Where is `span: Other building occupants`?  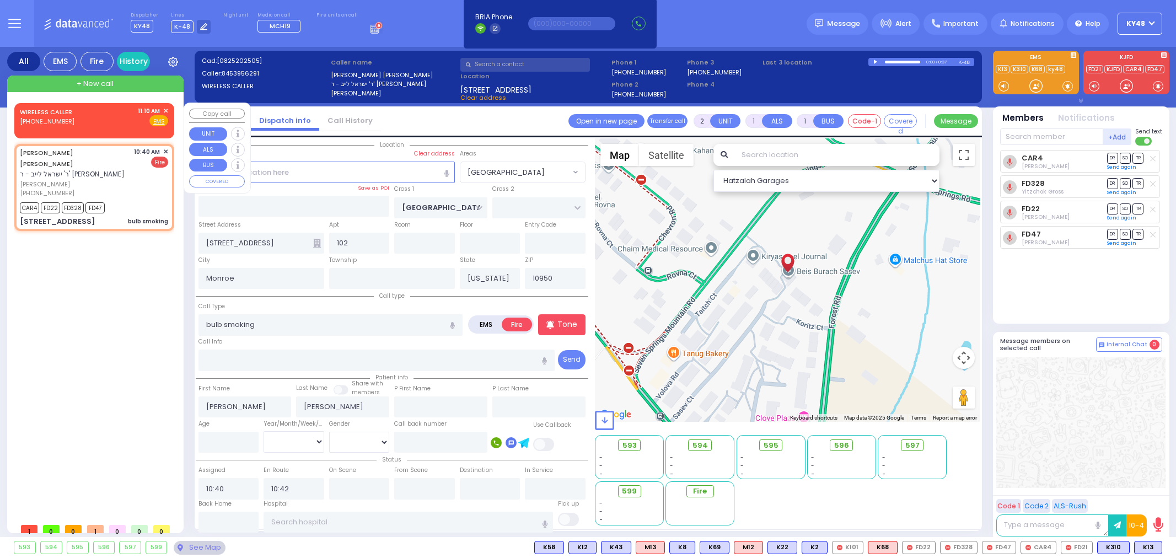 span: Other building occupants is located at coordinates (317, 243).